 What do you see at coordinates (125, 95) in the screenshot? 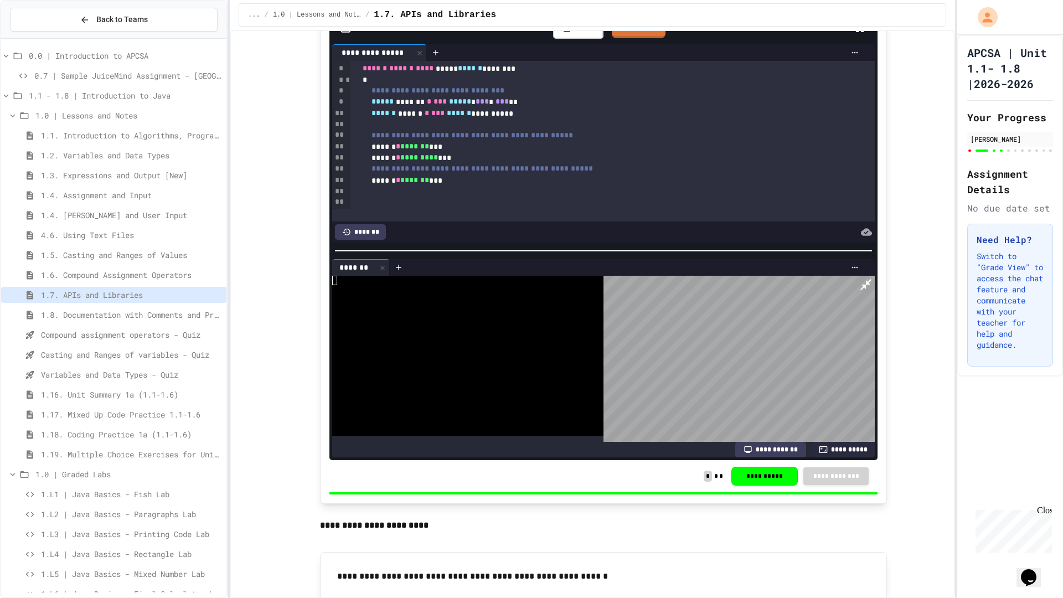
I see `span: 1.1 - 1.8 | Introduction to Java` at bounding box center [125, 95].